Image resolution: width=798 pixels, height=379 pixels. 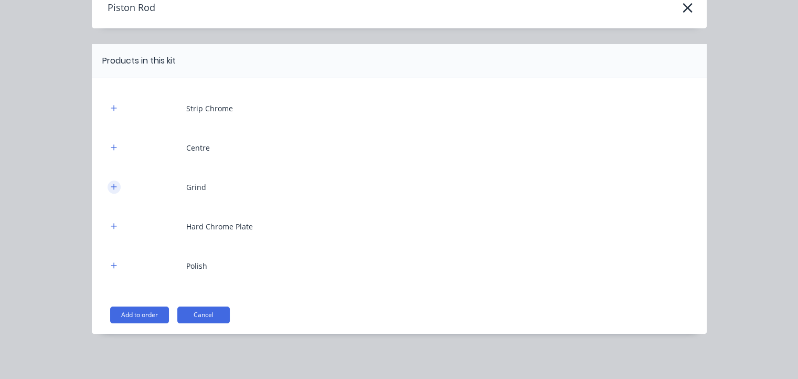 What do you see at coordinates (140, 315) in the screenshot?
I see `button: Add to order` at bounding box center [140, 315].